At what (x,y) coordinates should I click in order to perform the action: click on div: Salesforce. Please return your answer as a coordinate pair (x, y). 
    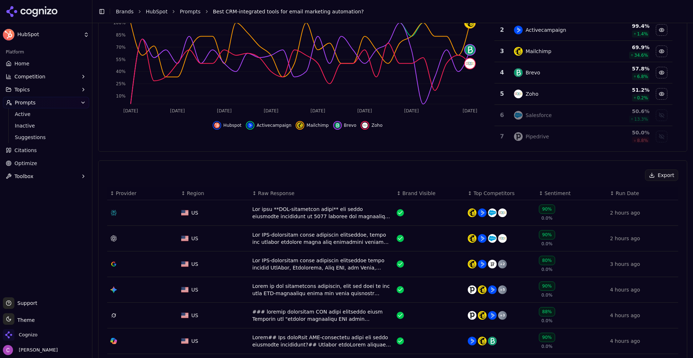
    Looking at the image, I should click on (539, 115).